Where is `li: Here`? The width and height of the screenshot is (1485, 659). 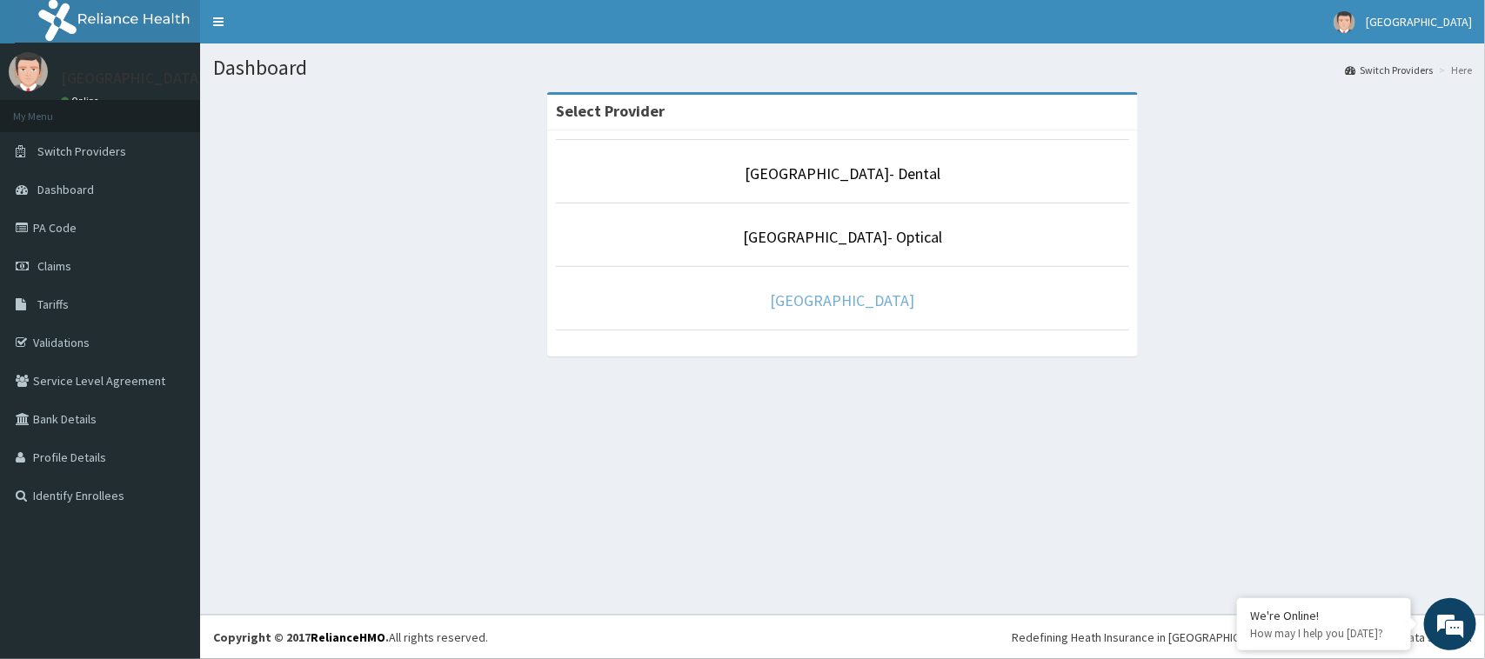 li: Here is located at coordinates (1452, 70).